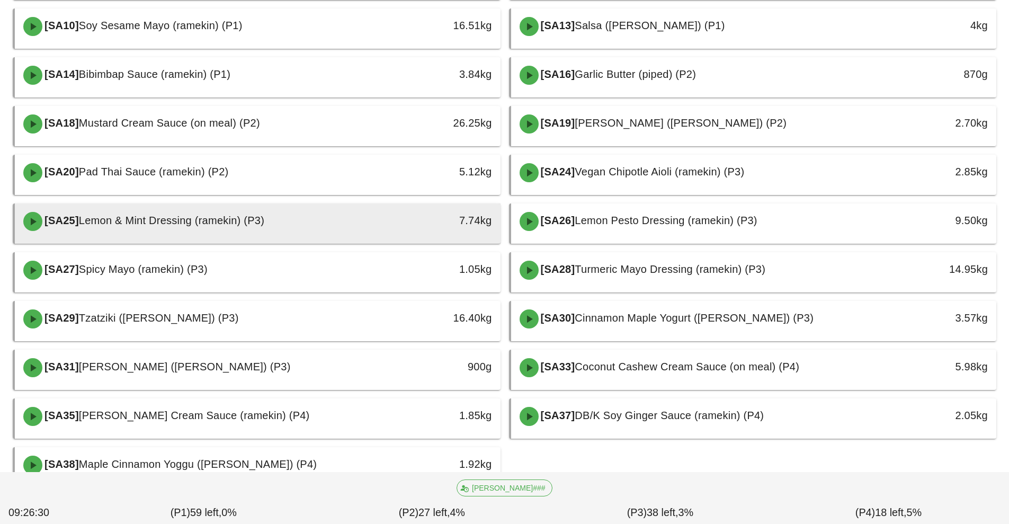 The width and height of the screenshot is (1009, 524). Describe the element at coordinates (154, 172) in the screenshot. I see `span: Pad Thai Sauce (ramekin) (P2)` at that location.